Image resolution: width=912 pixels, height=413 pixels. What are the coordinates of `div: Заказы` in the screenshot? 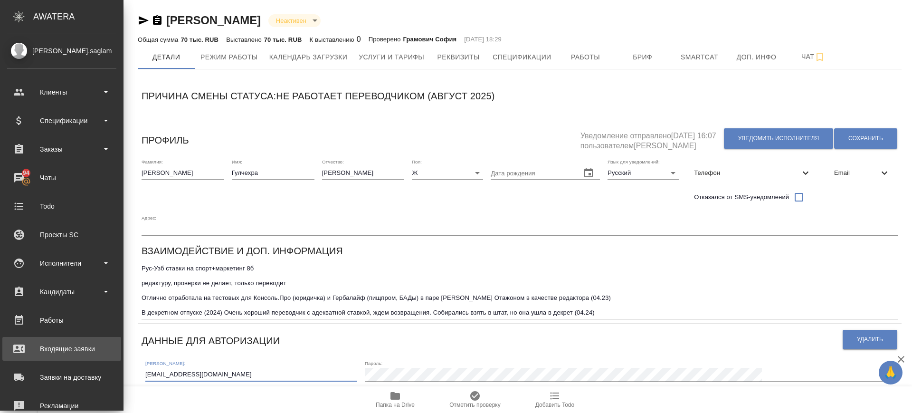 It's located at (62, 149).